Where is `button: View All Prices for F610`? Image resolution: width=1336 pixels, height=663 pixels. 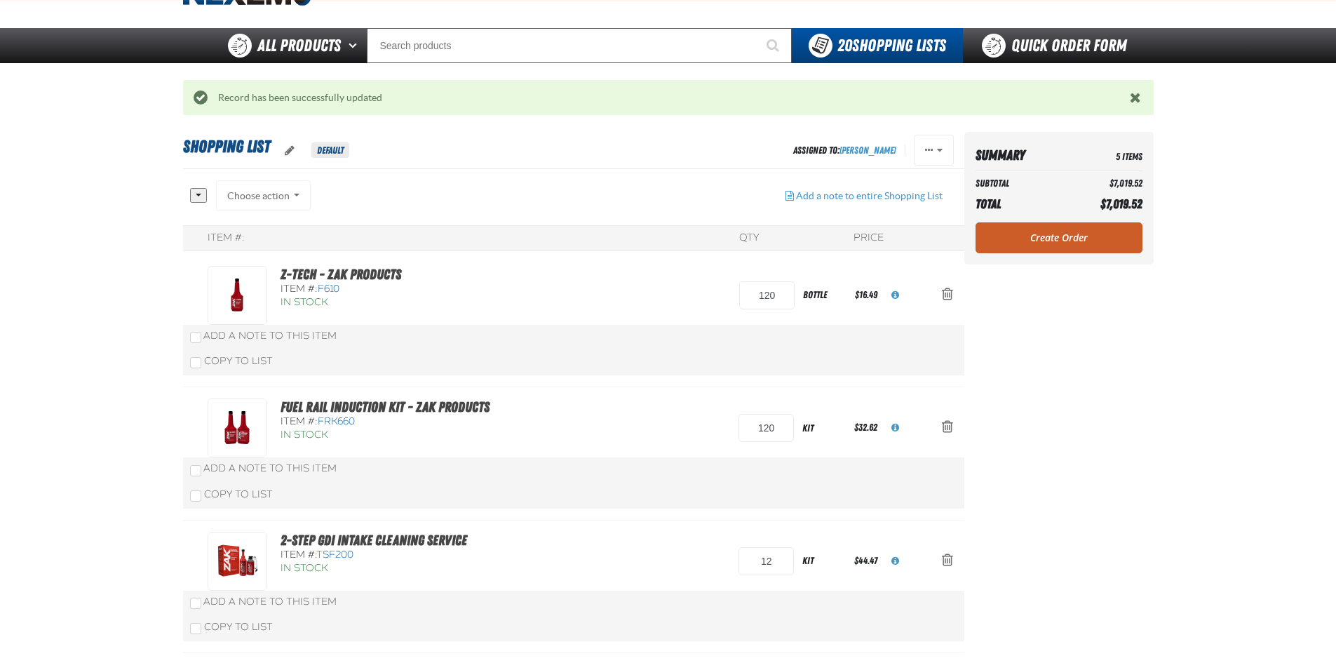 button: View All Prices for F610 is located at coordinates (895, 295).